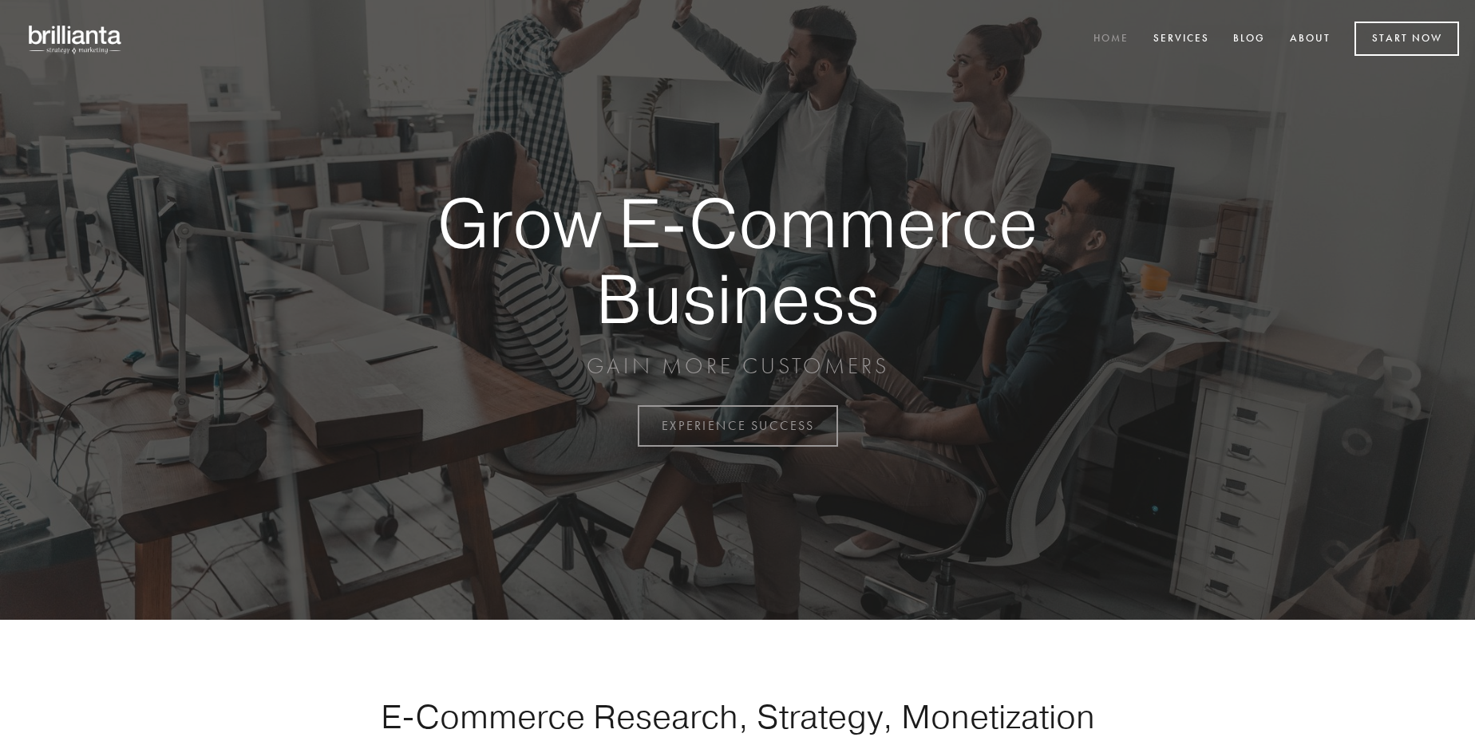  I want to click on a: Home, so click(1111, 39).